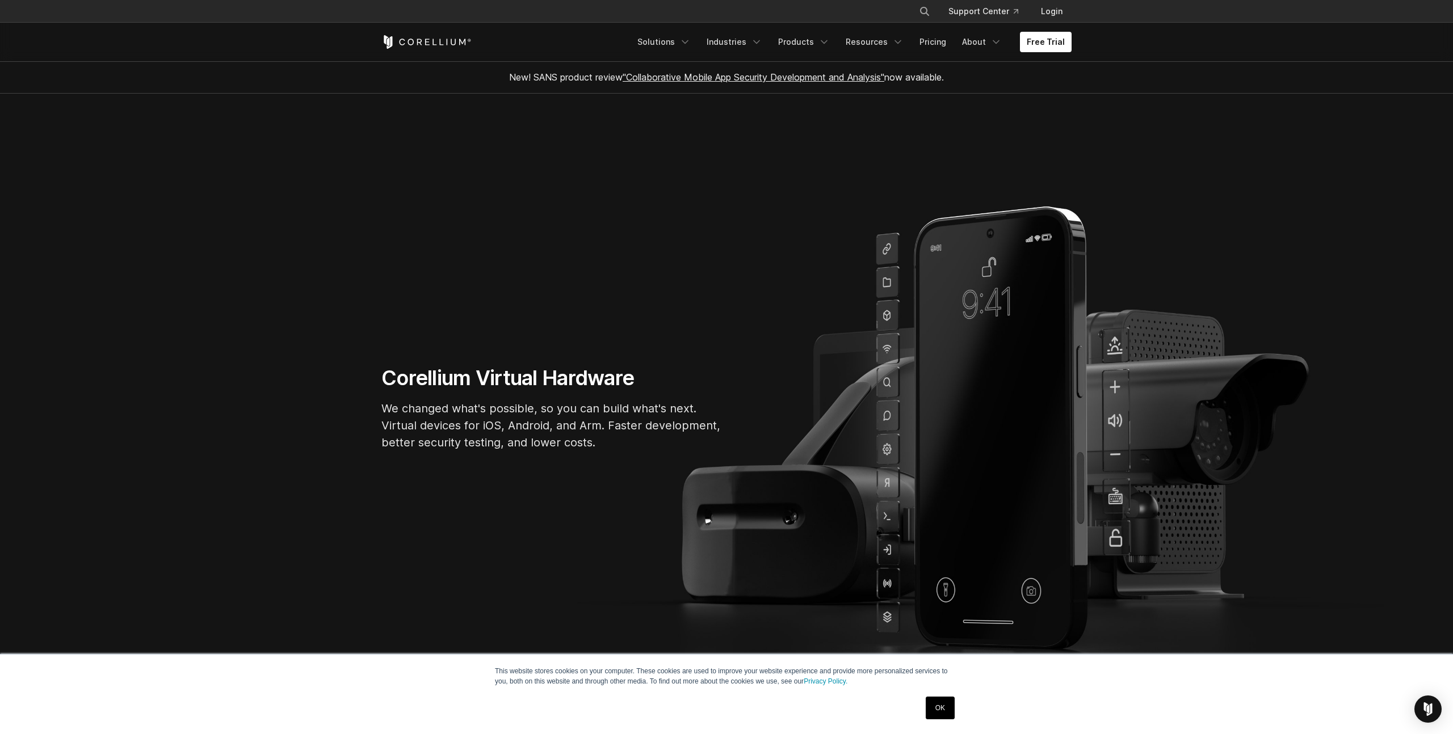 This screenshot has width=1453, height=734. Describe the element at coordinates (924, 11) in the screenshot. I see `button: Search` at that location.